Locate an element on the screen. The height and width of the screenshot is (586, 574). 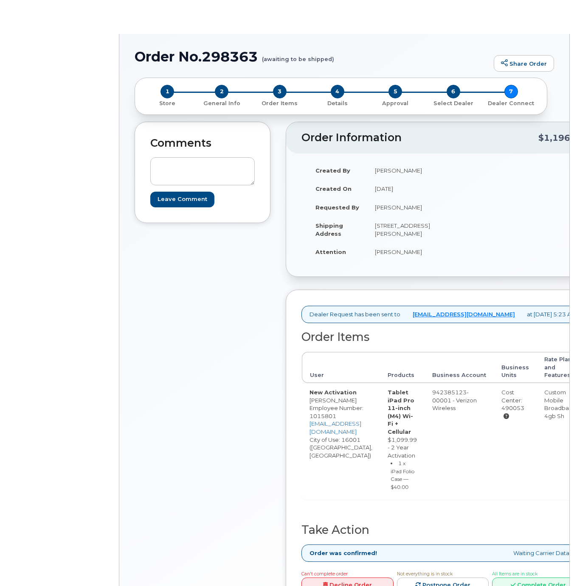
p: Order Items is located at coordinates (280, 104).